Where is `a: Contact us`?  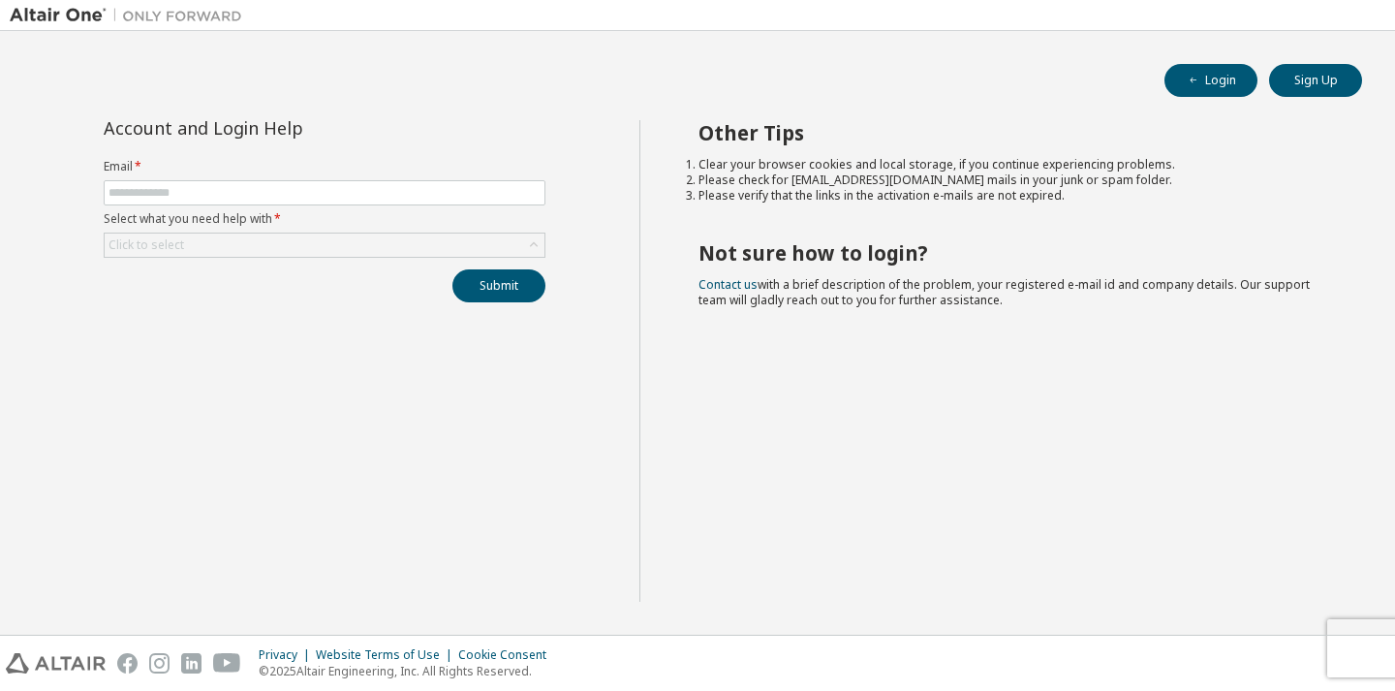
a: Contact us is located at coordinates (728, 284).